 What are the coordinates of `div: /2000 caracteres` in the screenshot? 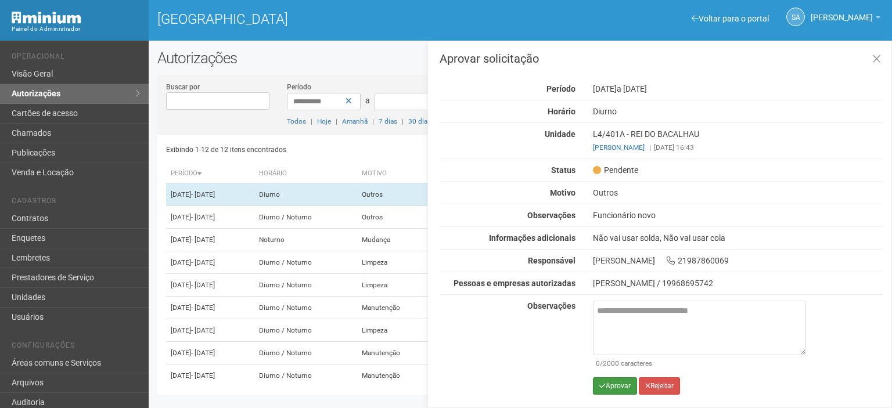 It's located at (699, 363).